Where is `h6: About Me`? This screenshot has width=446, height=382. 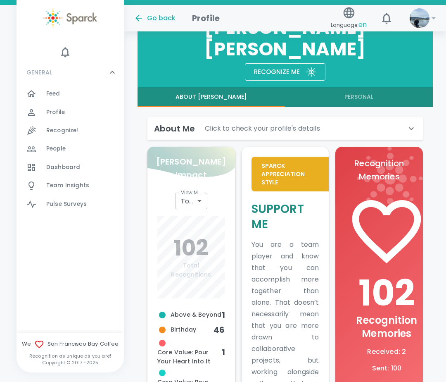 h6: About Me is located at coordinates (174, 128).